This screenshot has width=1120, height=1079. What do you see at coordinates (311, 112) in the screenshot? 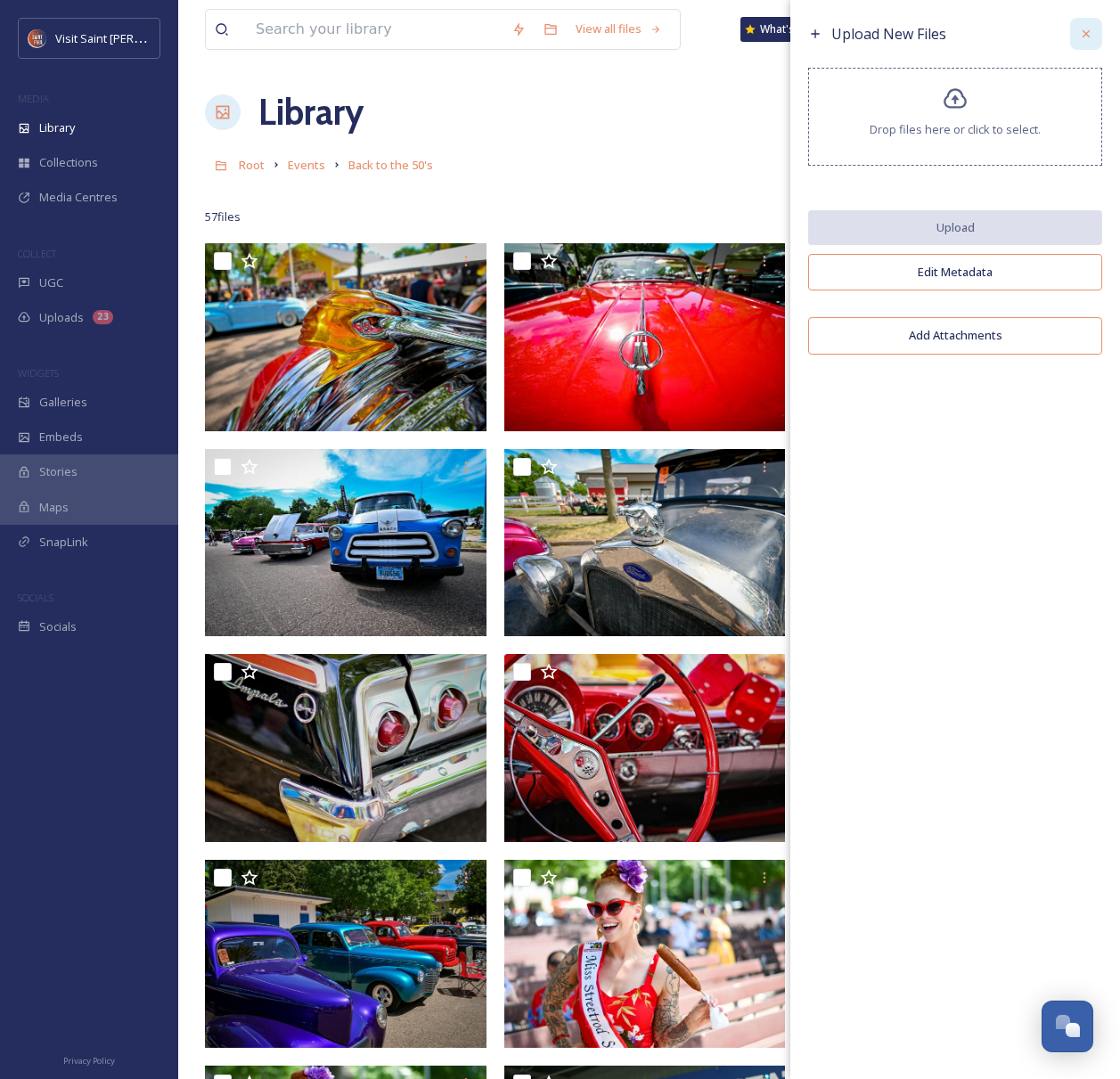
I see `a: Library` at bounding box center [311, 112].